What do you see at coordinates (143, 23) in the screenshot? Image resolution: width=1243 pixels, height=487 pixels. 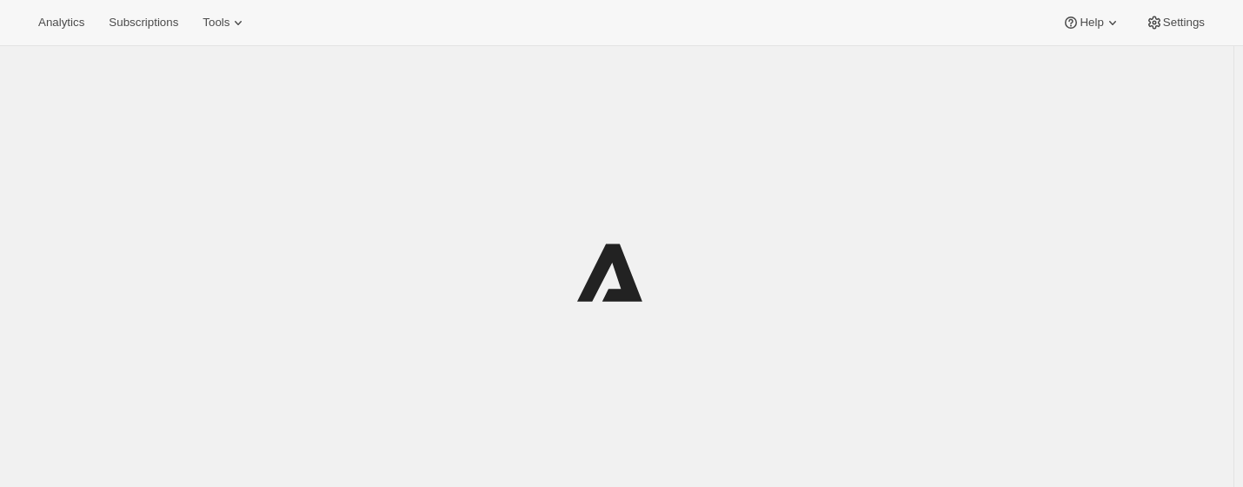 I see `span: Subscriptions` at bounding box center [143, 23].